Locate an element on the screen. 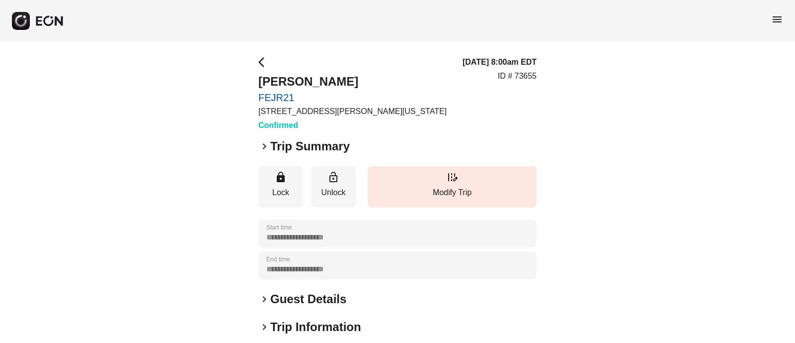  button: Modify Trip is located at coordinates (452, 186).